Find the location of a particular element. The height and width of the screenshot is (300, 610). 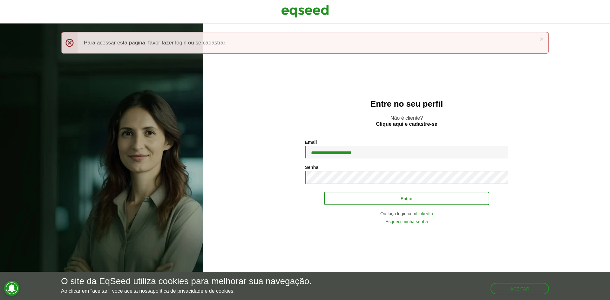

a: Clique aqui e cadastre-se is located at coordinates (407, 124).